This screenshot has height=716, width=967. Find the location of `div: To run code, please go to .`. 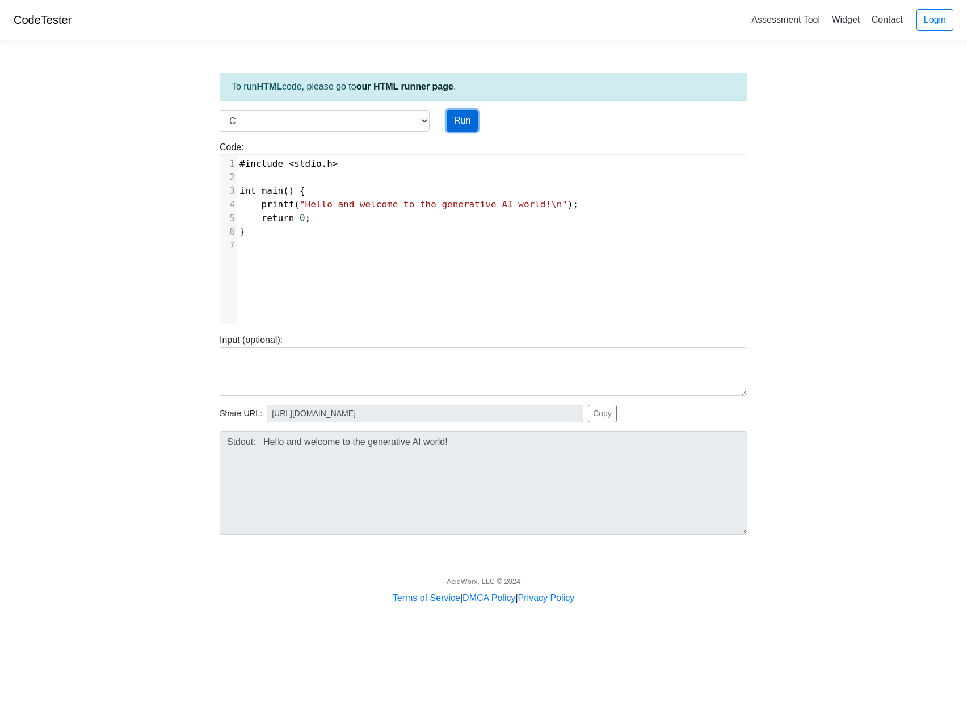

div: To run code, please go to . is located at coordinates (483, 87).